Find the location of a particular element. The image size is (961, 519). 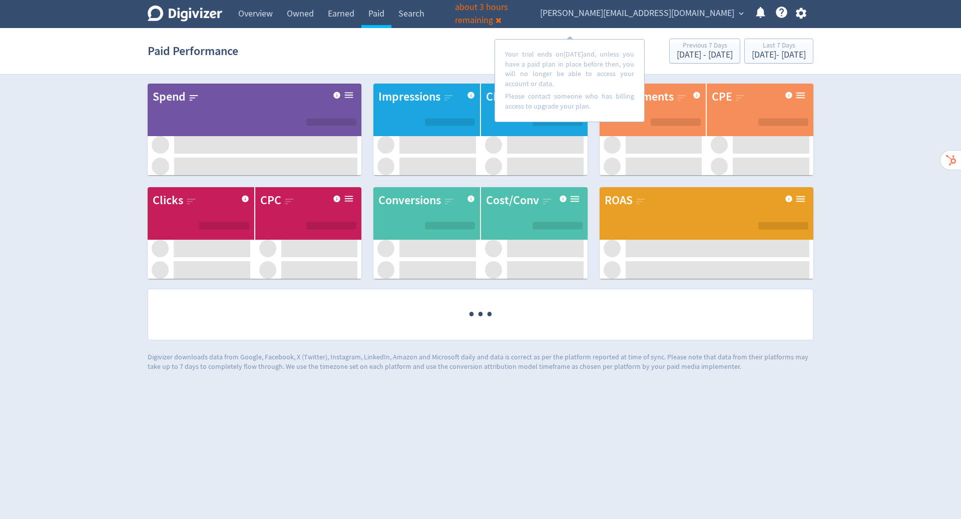

h1: Paid Performance is located at coordinates (193, 51).